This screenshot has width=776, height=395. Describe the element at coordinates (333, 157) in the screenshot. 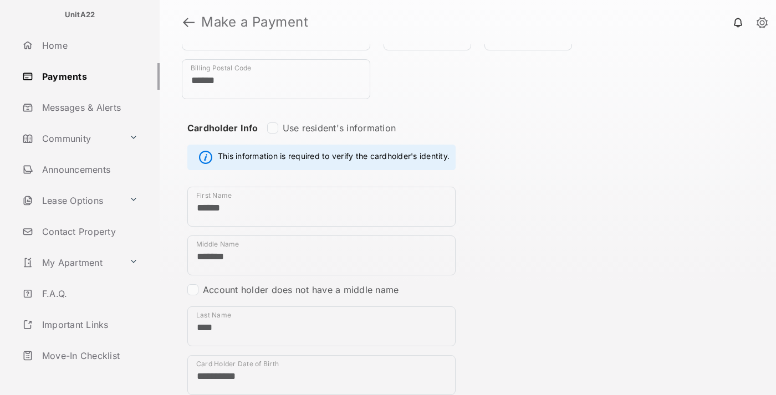

I see `span: This information is required to verify the cardholder's identity.` at that location.